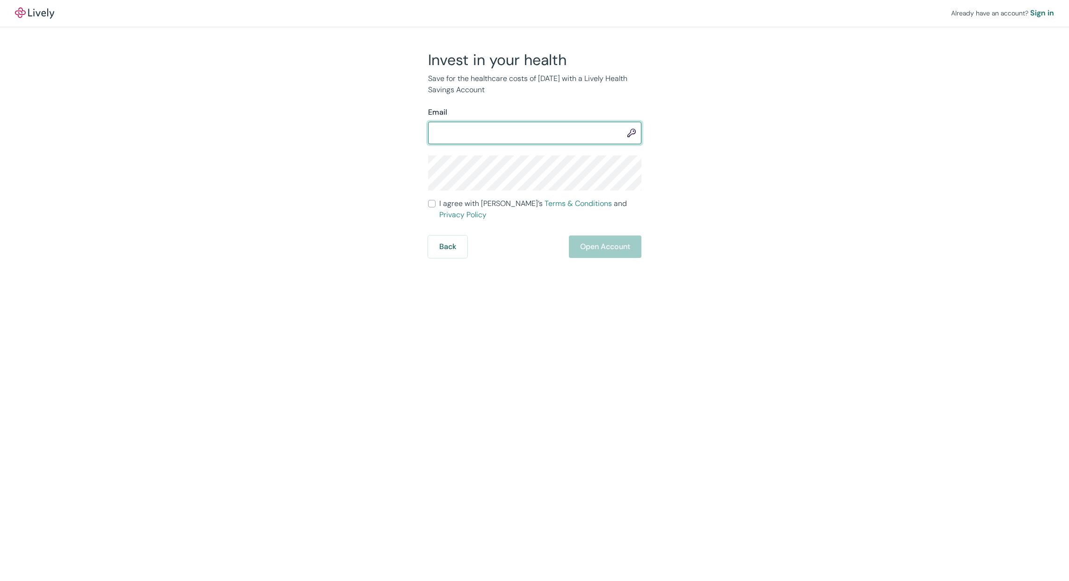  What do you see at coordinates (578, 203) in the screenshot?
I see `a: Terms & Conditions` at bounding box center [578, 203].